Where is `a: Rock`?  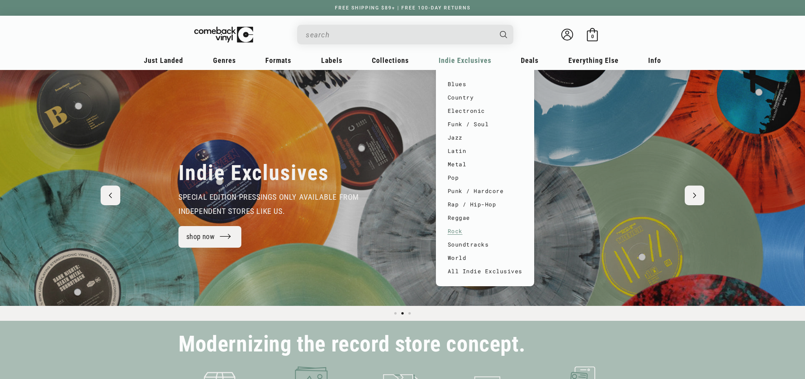 a: Rock is located at coordinates (485, 231).